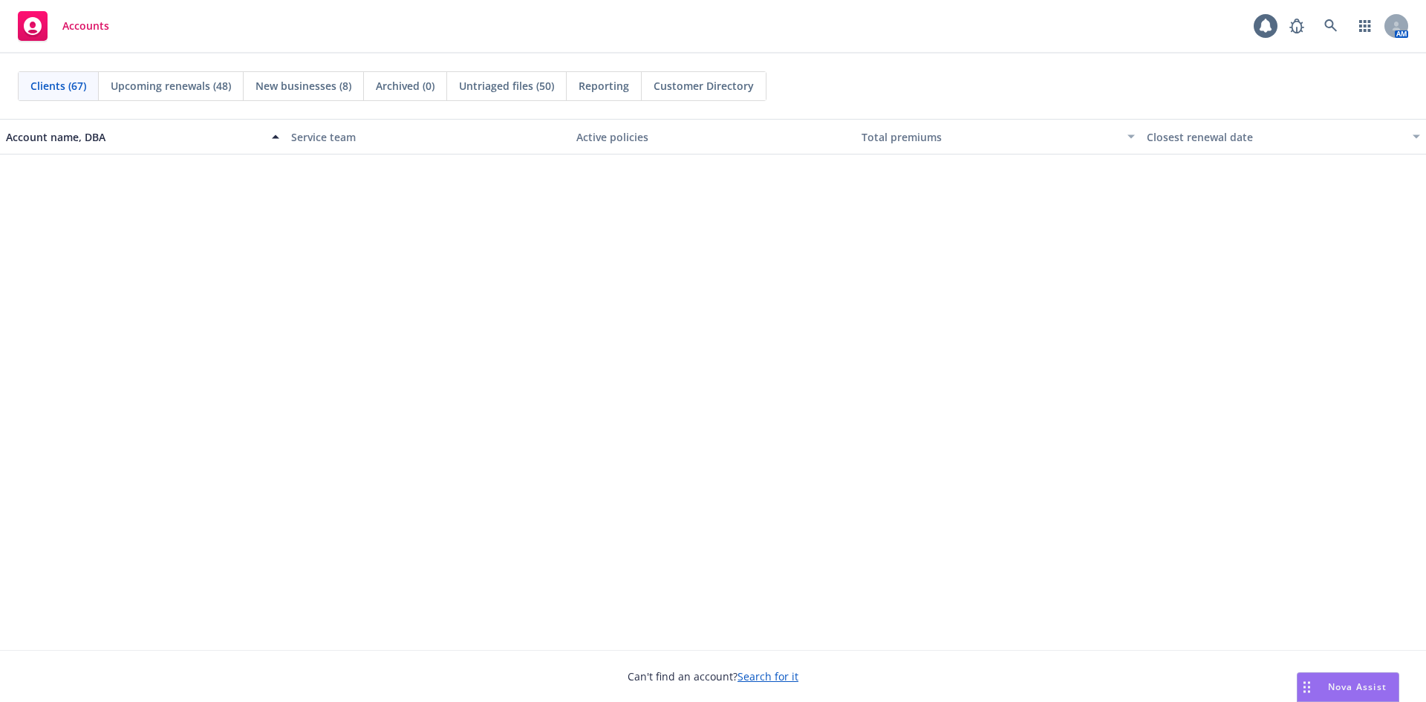 The width and height of the screenshot is (1426, 702). What do you see at coordinates (58, 85) in the screenshot?
I see `span: Clients (67)` at bounding box center [58, 85].